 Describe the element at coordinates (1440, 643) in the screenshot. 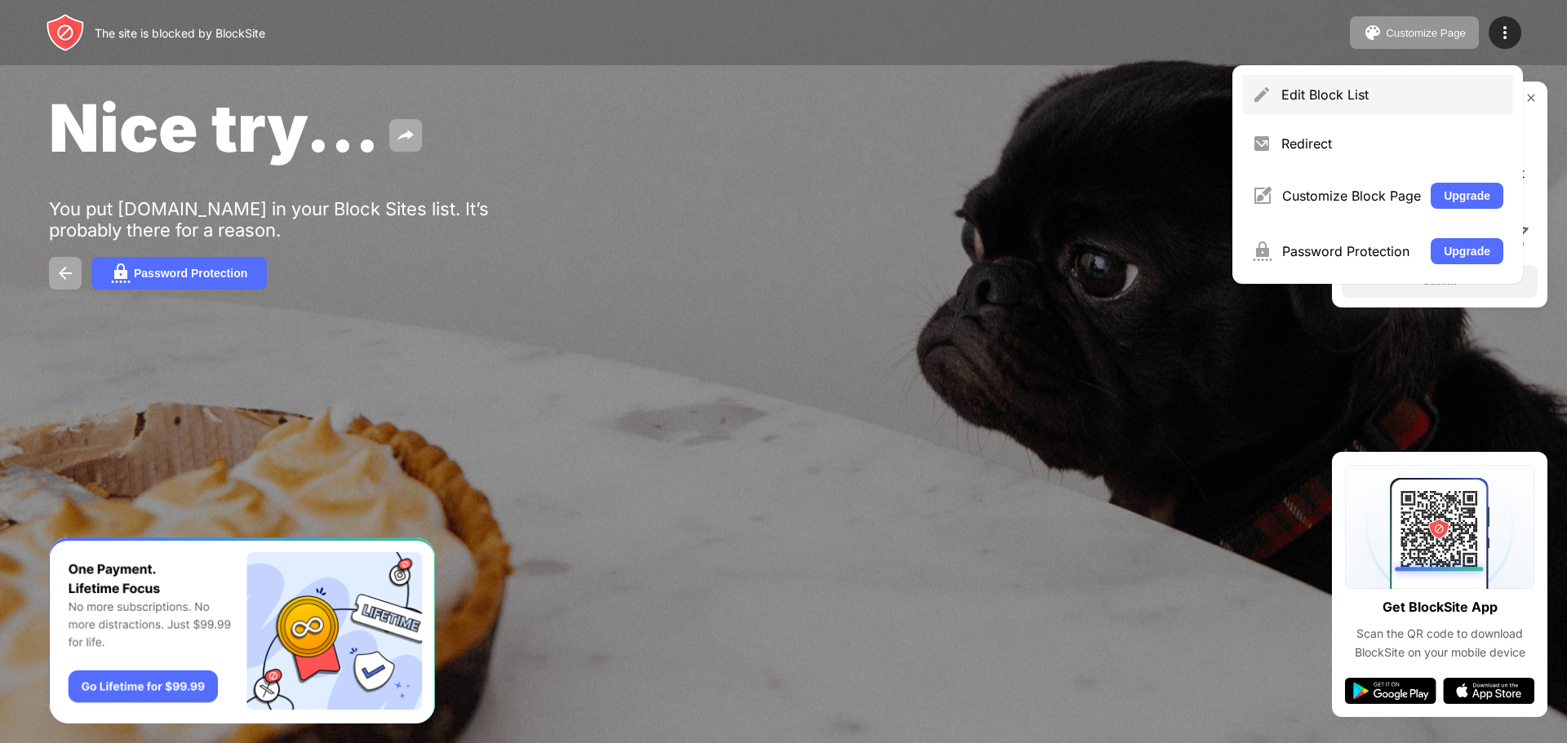

I see `div: Scan the QR code to download BlockSite on your mobile device` at that location.